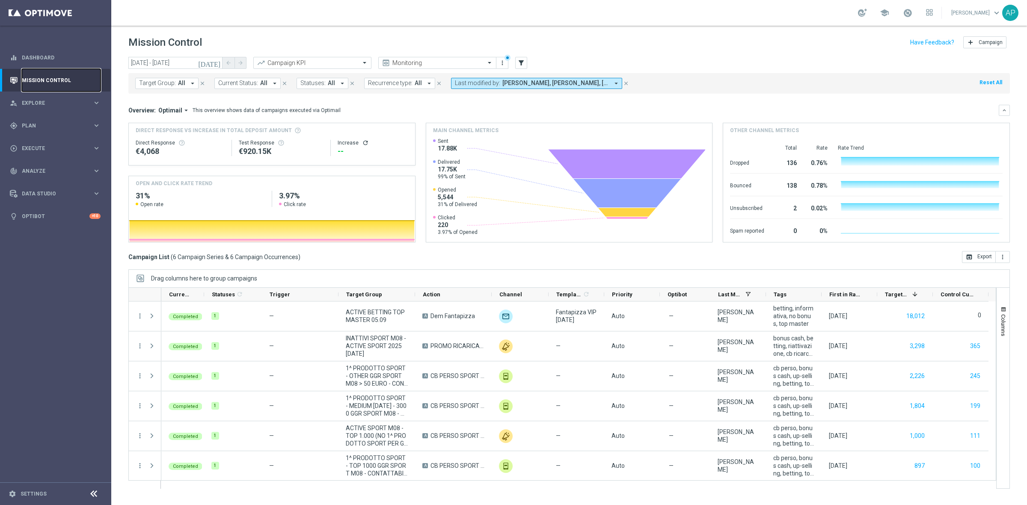  Describe the element at coordinates (457, 204) in the screenshot. I see `span: 31% of Delivered` at that location.